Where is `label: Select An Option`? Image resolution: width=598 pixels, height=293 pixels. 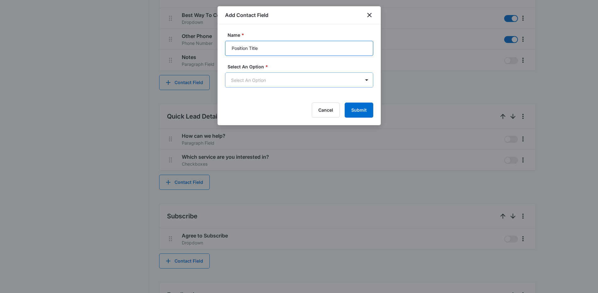 label: Select An Option is located at coordinates (302, 67).